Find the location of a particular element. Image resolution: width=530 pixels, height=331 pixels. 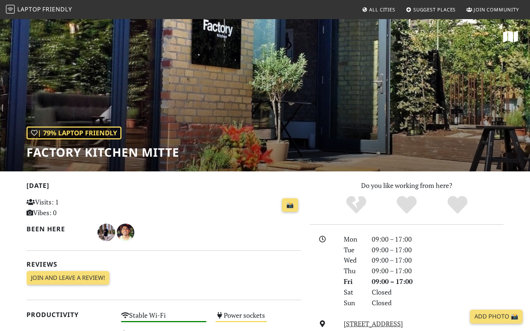

h2: Been here is located at coordinates (57, 229).